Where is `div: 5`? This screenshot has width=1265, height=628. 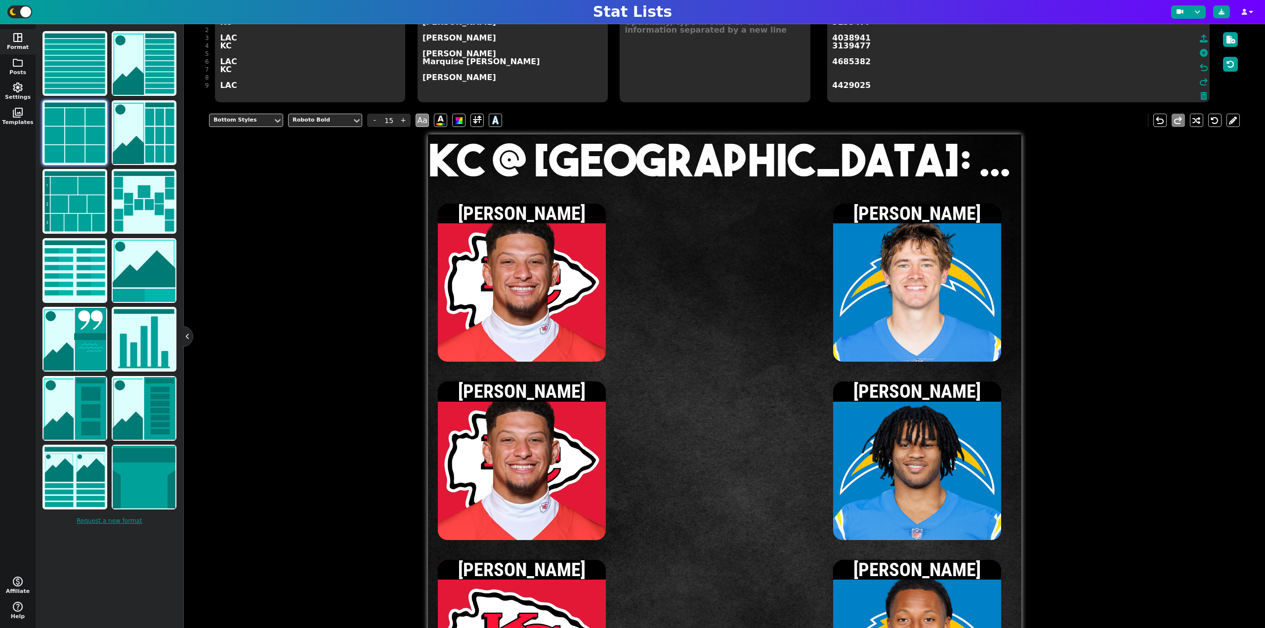
div: 5 is located at coordinates (207, 54).